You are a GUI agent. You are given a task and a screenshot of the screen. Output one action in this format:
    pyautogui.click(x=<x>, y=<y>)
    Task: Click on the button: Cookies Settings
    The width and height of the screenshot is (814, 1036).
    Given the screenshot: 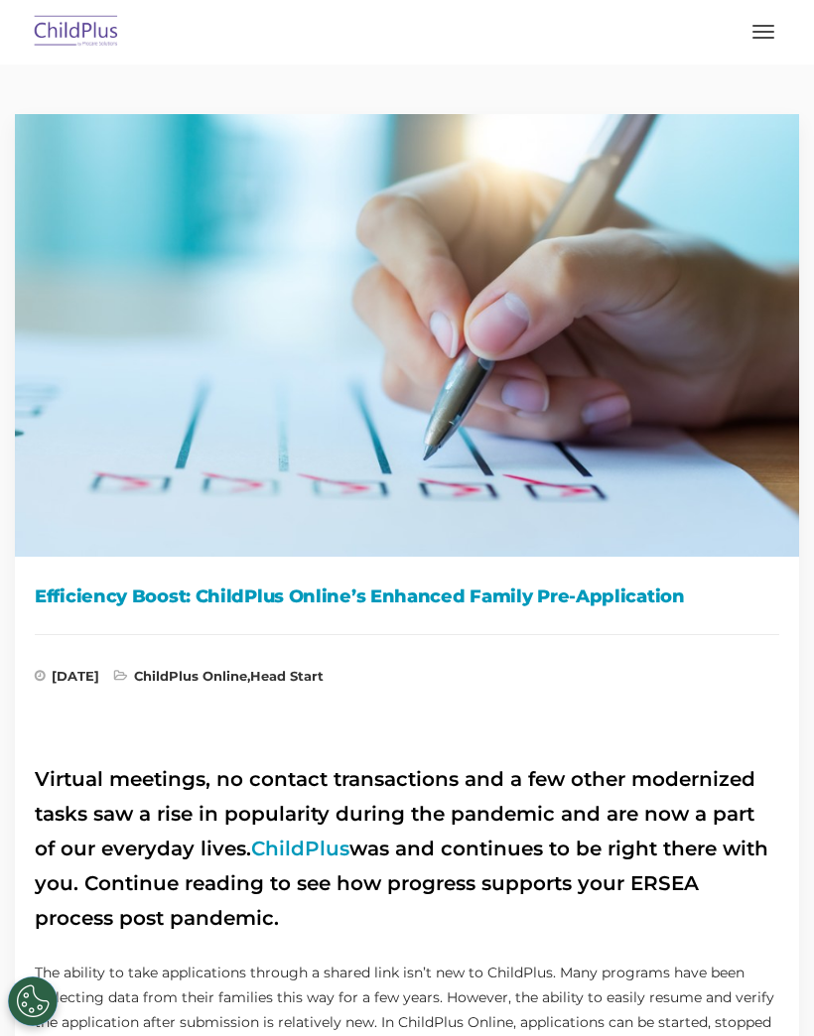 What is the action you would take?
    pyautogui.click(x=33, y=1001)
    